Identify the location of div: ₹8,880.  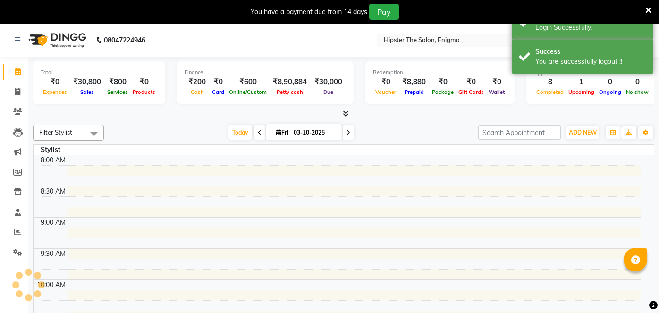
(414, 82).